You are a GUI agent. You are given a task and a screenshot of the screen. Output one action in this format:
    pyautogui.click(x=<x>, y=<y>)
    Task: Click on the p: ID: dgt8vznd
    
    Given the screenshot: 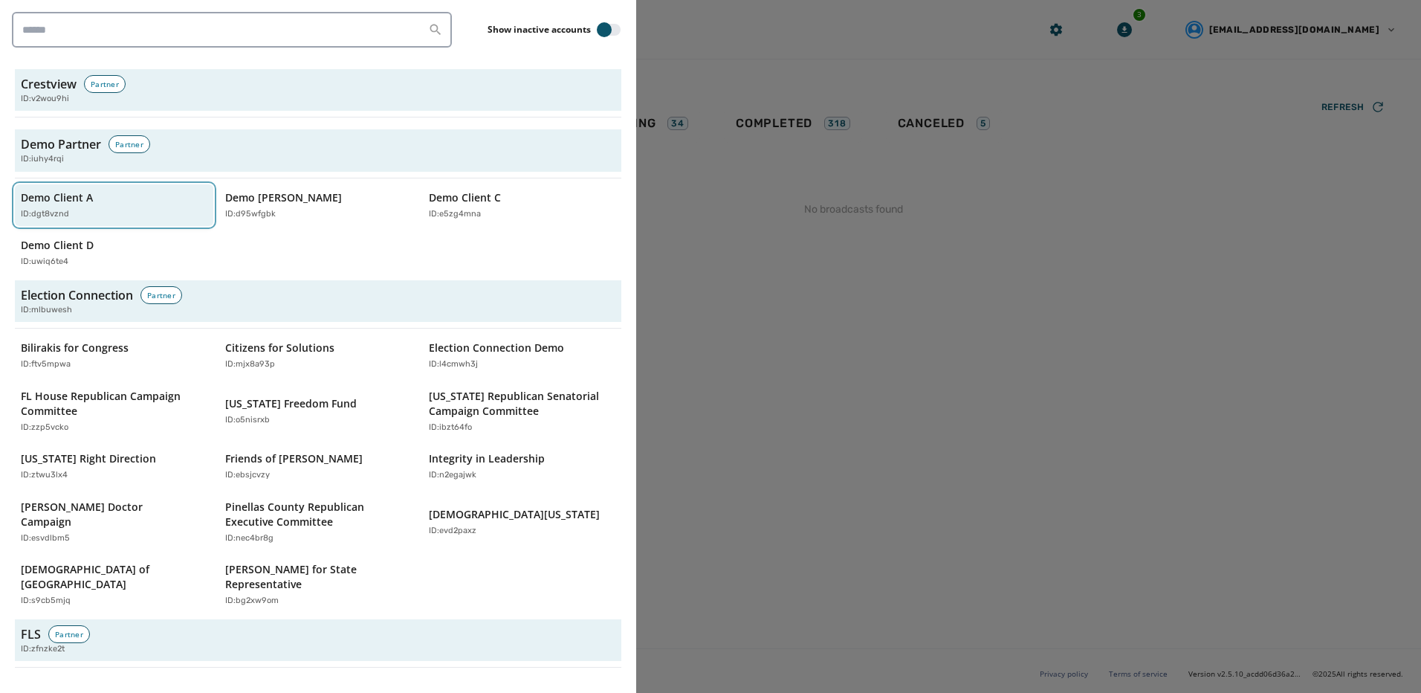 What is the action you would take?
    pyautogui.click(x=45, y=214)
    